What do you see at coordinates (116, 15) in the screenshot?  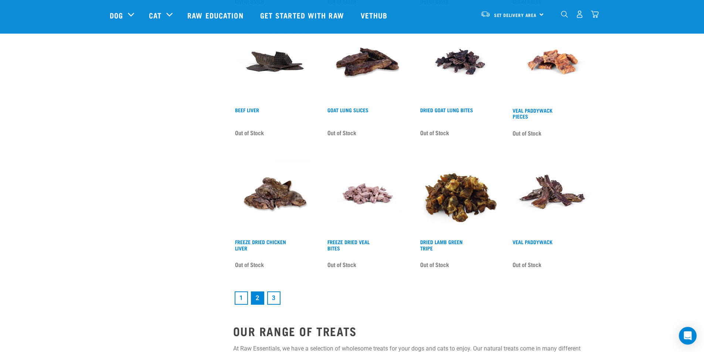 I see `a: Dog` at bounding box center [116, 15].